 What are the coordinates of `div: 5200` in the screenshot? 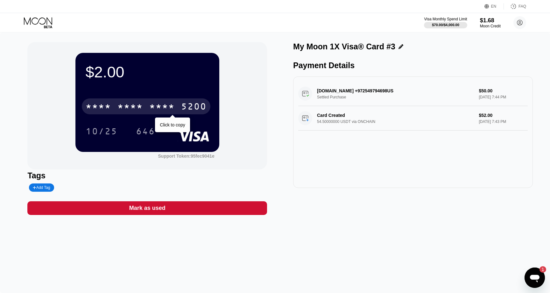 It's located at (194, 107).